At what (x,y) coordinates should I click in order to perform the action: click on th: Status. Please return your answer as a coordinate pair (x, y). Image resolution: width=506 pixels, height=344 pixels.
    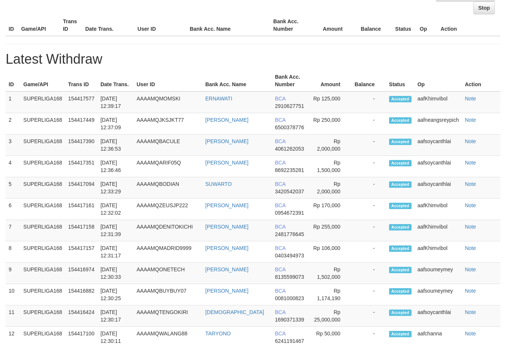
    Looking at the image, I should click on (400, 81).